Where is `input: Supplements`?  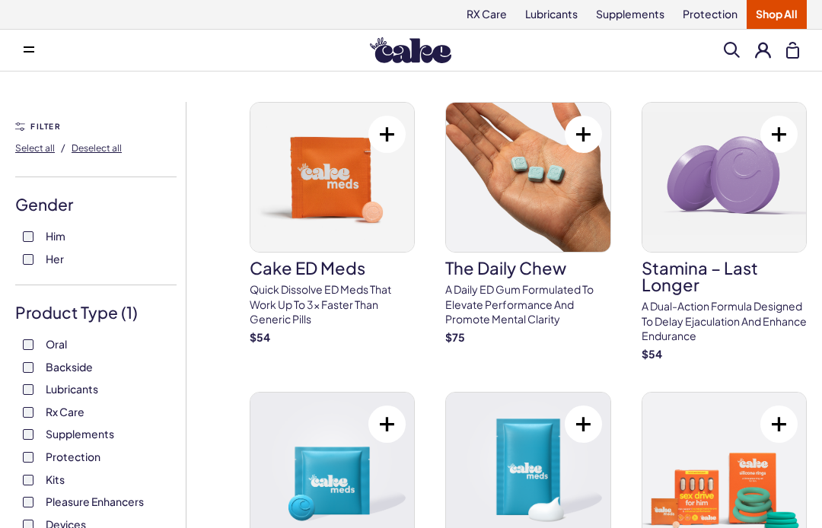 input: Supplements is located at coordinates (28, 435).